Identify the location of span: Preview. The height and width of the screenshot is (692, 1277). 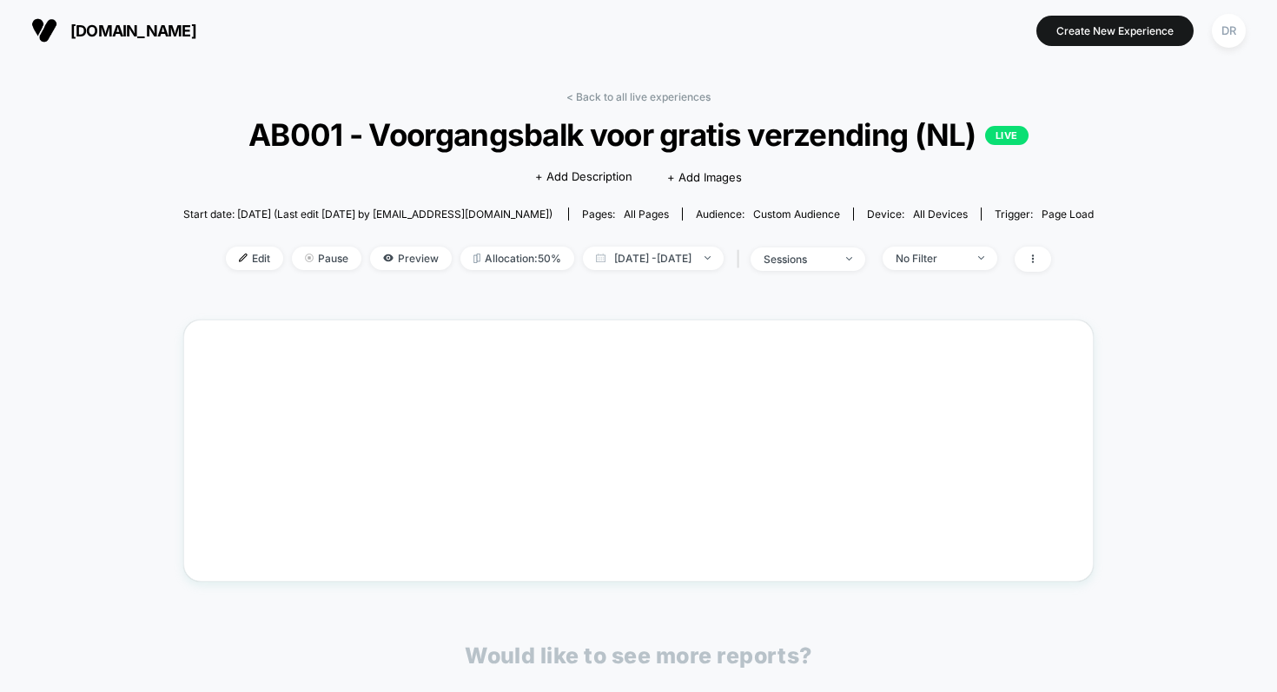
(411, 258).